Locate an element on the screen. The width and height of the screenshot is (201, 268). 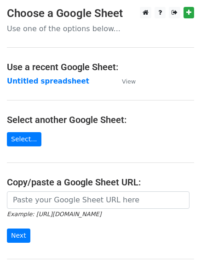
h3: Choose a Google Sheet is located at coordinates (100, 13).